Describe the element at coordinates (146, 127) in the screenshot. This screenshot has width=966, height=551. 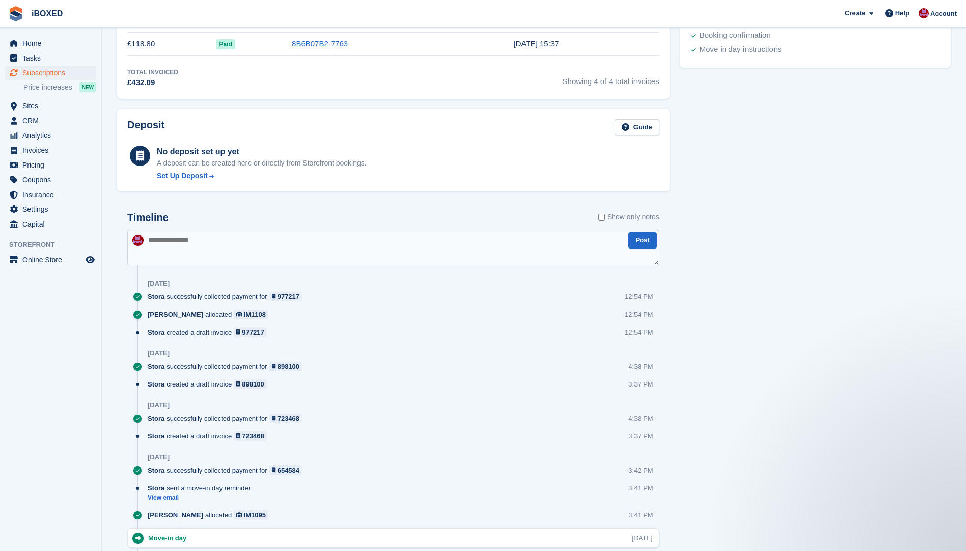
I see `h2: Deposit` at that location.